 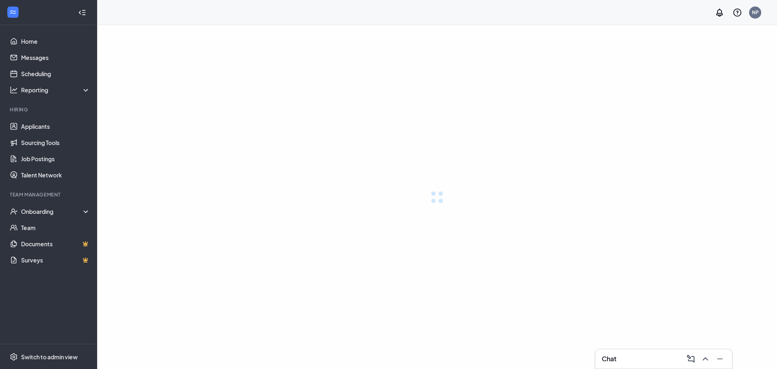 I want to click on svg: ChevronUp, so click(x=706, y=359).